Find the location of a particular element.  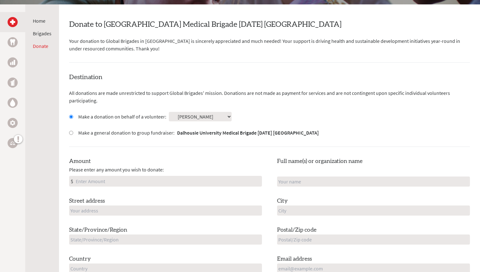

a: Engineering is located at coordinates (13, 123).